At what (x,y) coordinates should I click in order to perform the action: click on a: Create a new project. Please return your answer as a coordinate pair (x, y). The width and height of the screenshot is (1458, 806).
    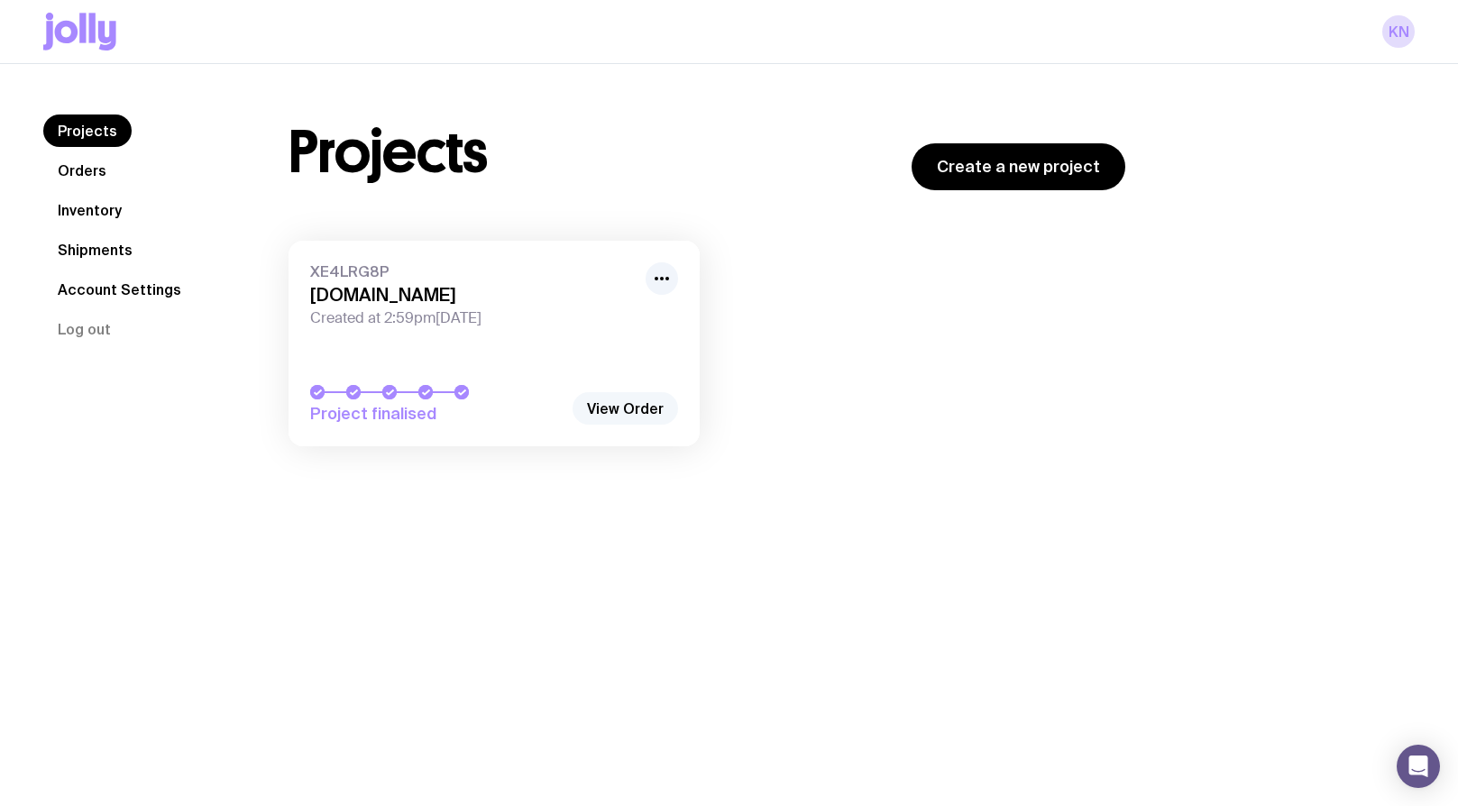
    Looking at the image, I should click on (1018, 167).